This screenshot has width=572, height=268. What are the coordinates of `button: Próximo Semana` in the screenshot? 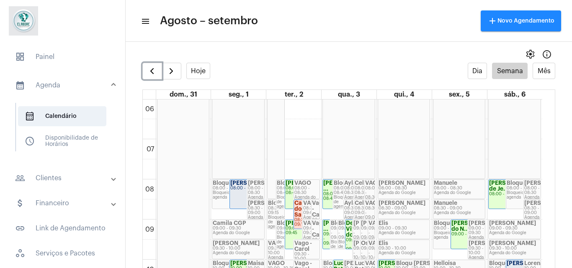 It's located at (171, 71).